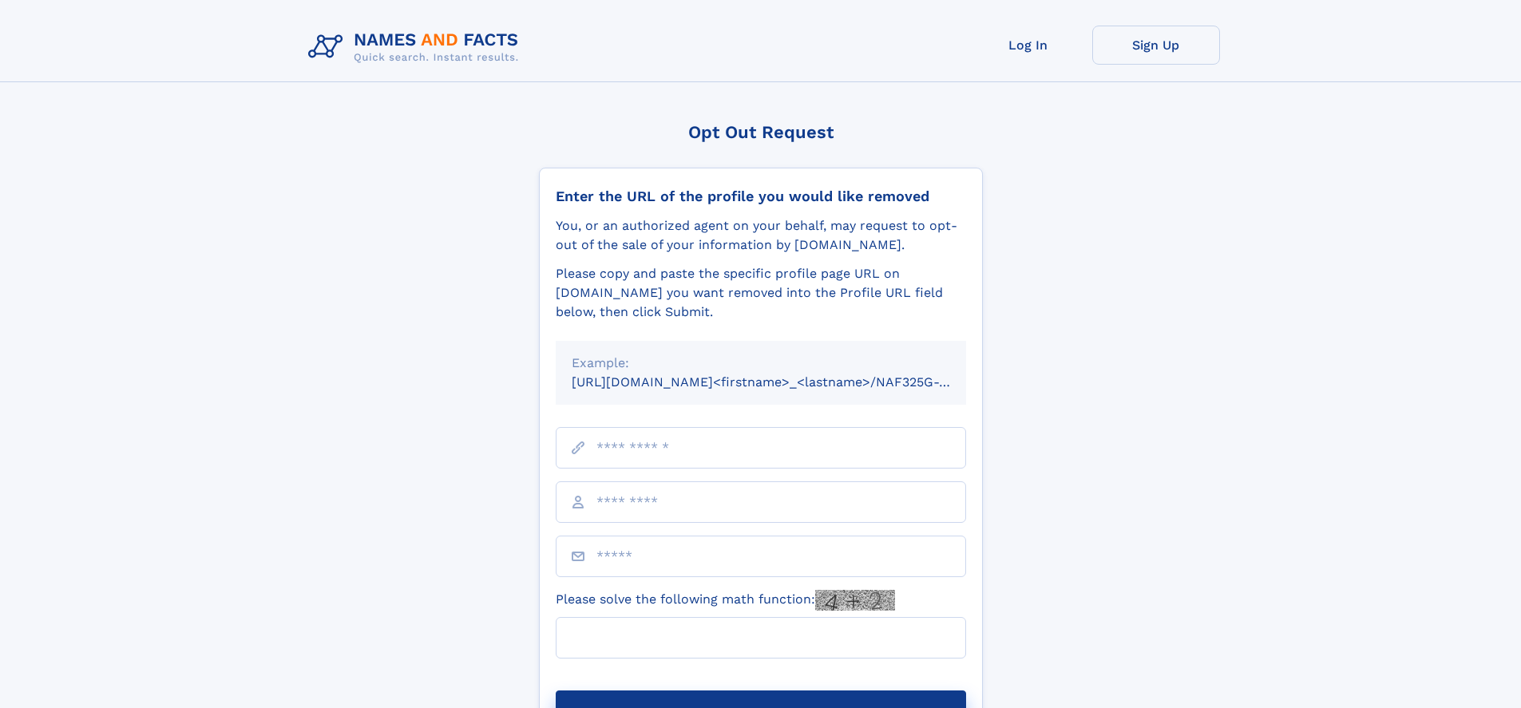  I want to click on img: Logo Names and Facts, so click(417, 47).